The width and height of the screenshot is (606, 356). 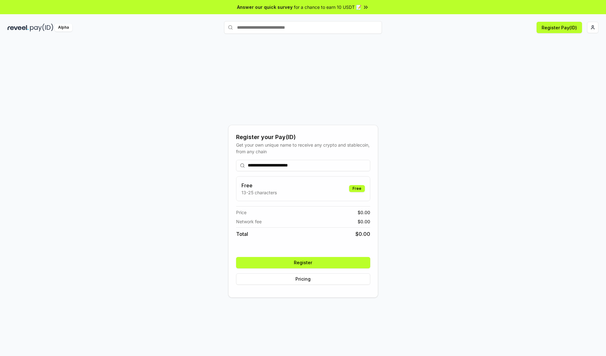 What do you see at coordinates (303, 279) in the screenshot?
I see `button: Pricing` at bounding box center [303, 279].